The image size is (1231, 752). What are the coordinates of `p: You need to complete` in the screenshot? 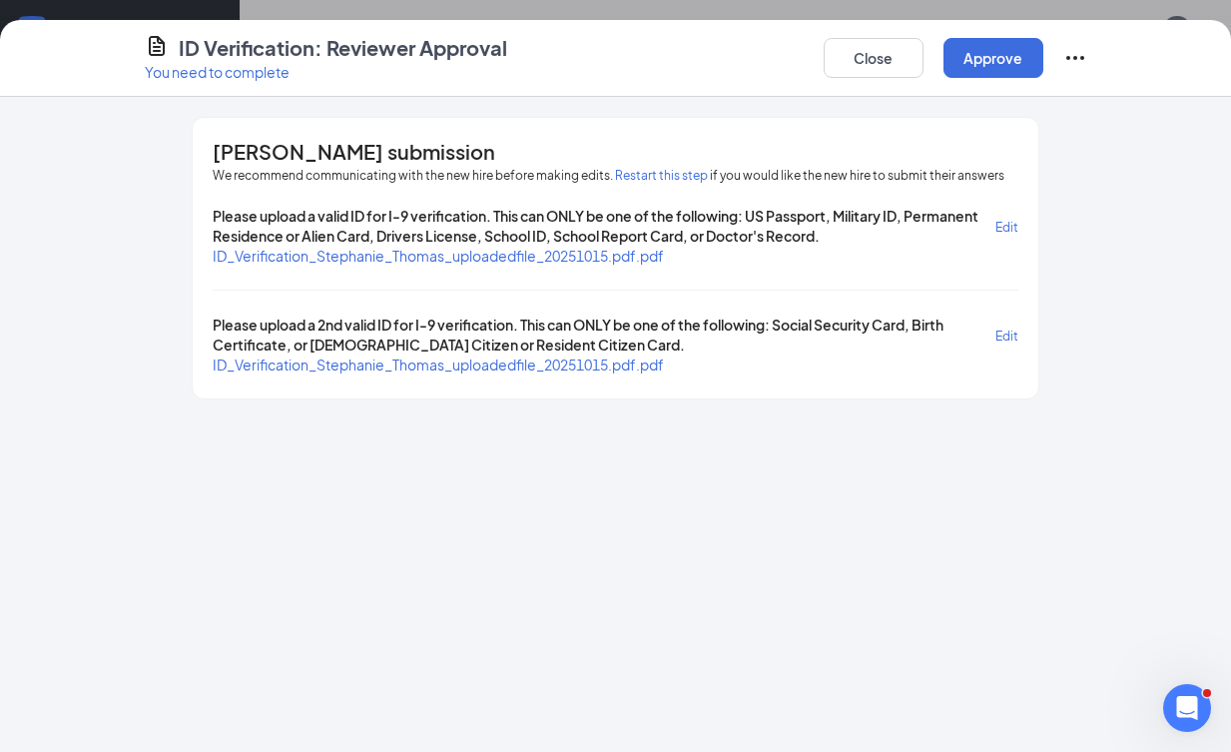 It's located at (326, 72).